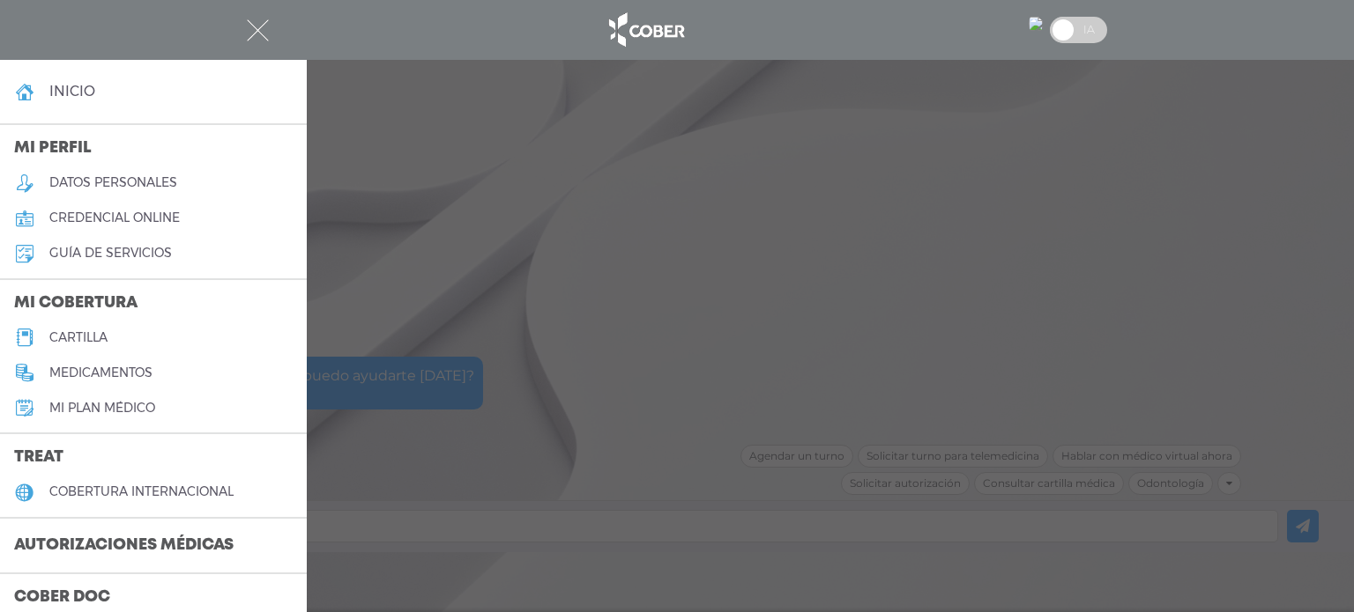 The width and height of the screenshot is (1354, 612). Describe the element at coordinates (141, 492) in the screenshot. I see `h5: cobertura internacional` at that location.